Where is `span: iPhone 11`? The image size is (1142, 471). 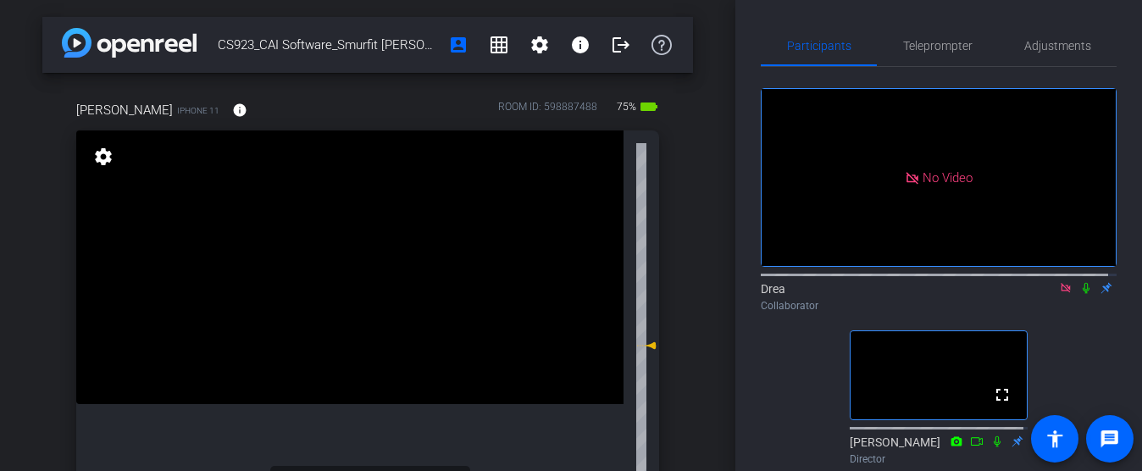
span: iPhone 11 is located at coordinates (198, 110).